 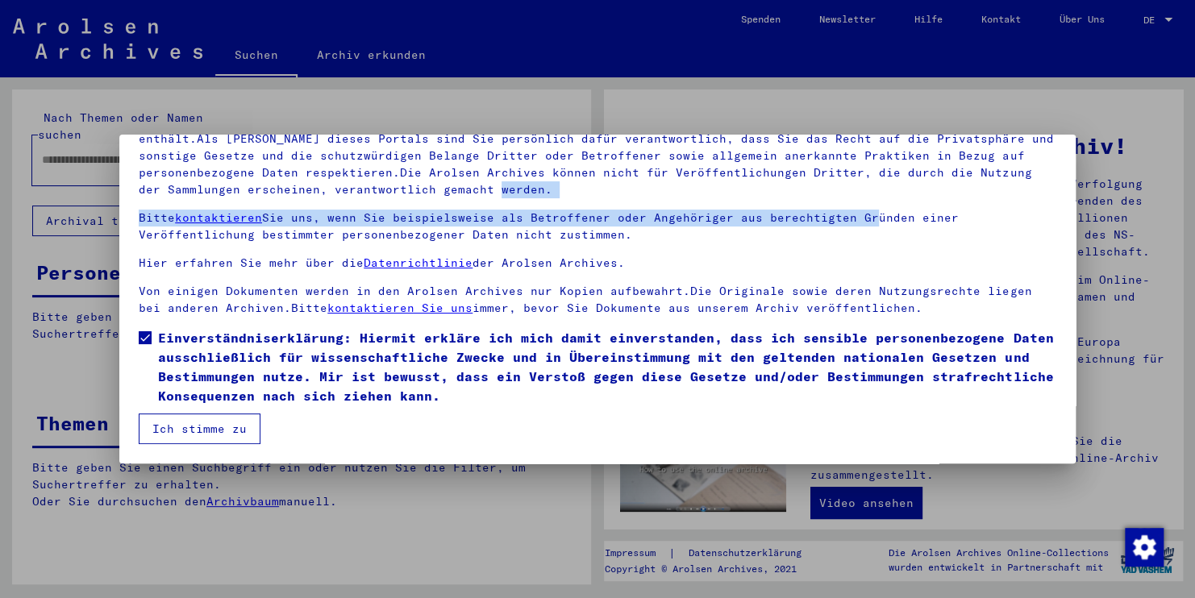 What do you see at coordinates (597, 227) in the screenshot?
I see `p: Bitte Sie uns, wenn Sie beispielsweise als Betroffener oder Angehöriger aus berechtigten Gründen ...` at bounding box center [597, 227].